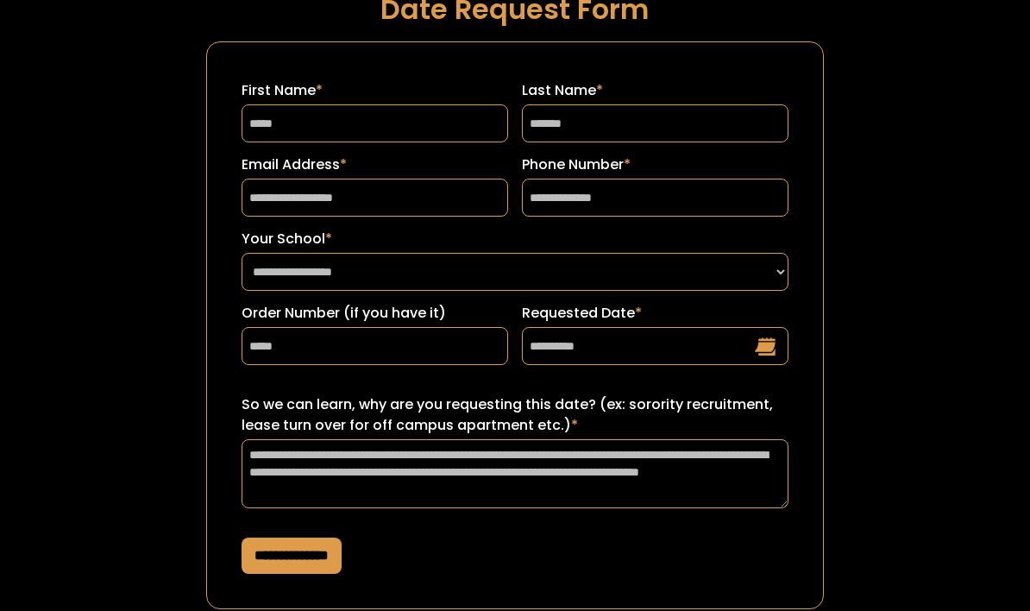  Describe the element at coordinates (515, 239) in the screenshot. I see `label: Your School` at that location.